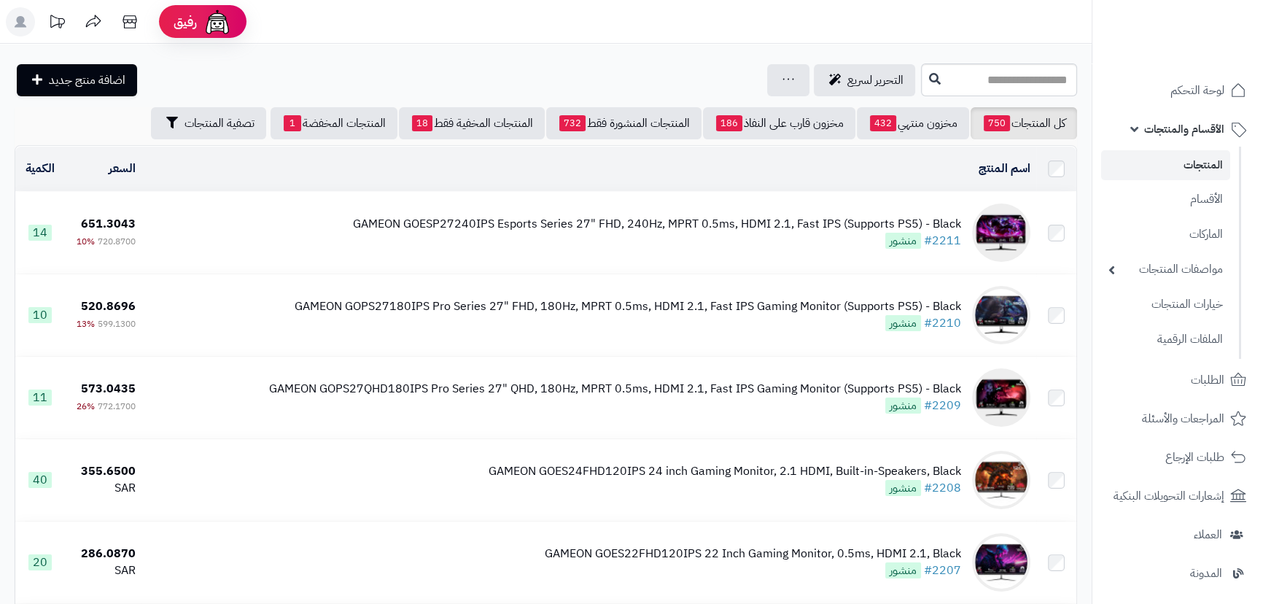  I want to click on span: الطلبات, so click(1207, 380).